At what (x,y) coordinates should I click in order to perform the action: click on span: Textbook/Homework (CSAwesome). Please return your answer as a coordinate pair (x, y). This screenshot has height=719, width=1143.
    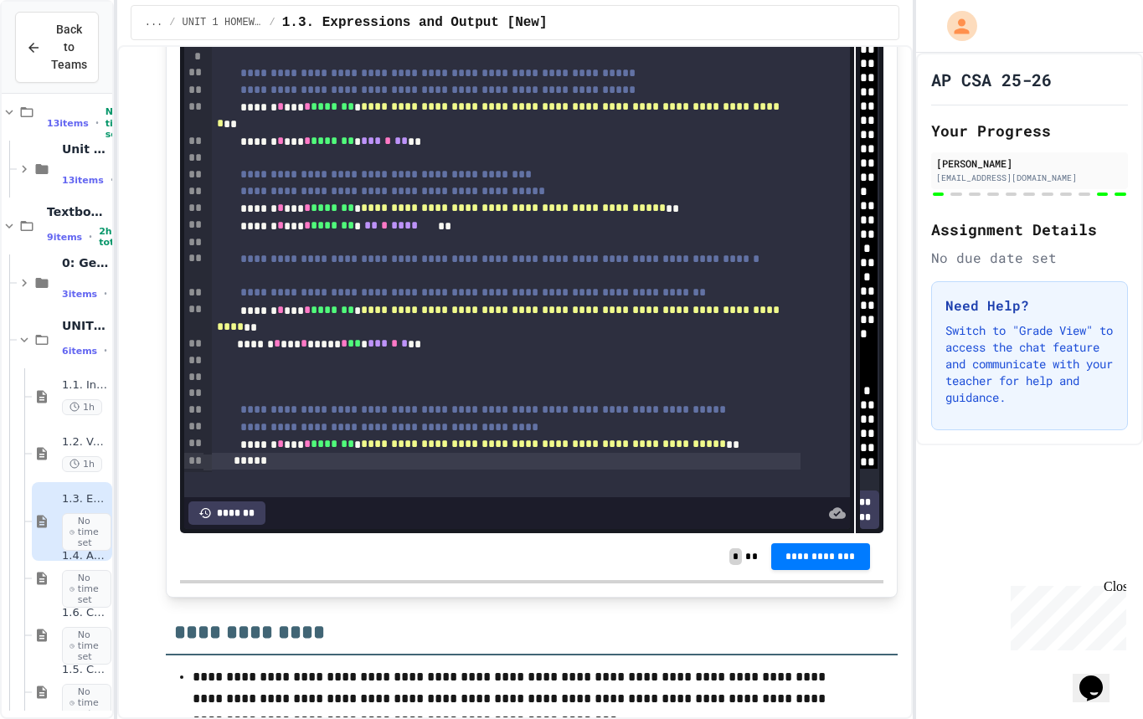
    Looking at the image, I should click on (78, 212).